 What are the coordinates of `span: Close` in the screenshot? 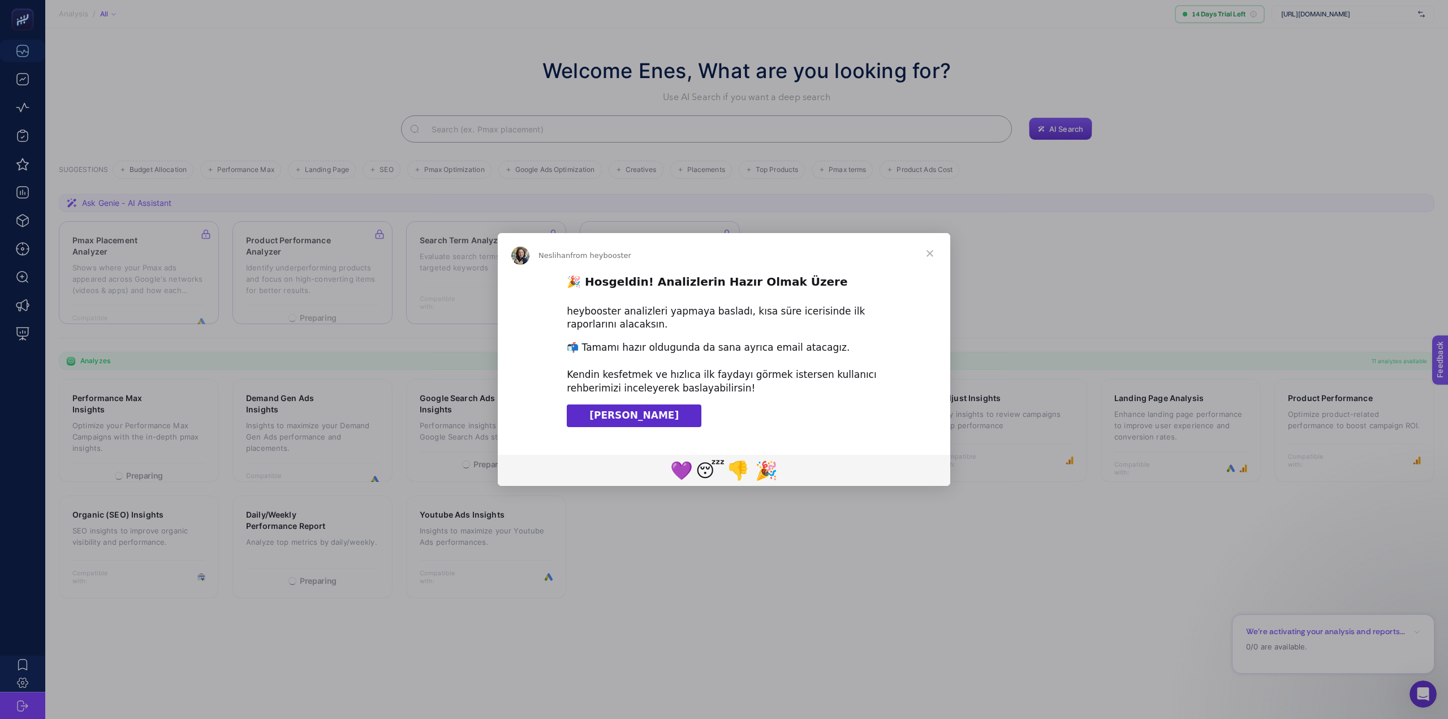 It's located at (930, 253).